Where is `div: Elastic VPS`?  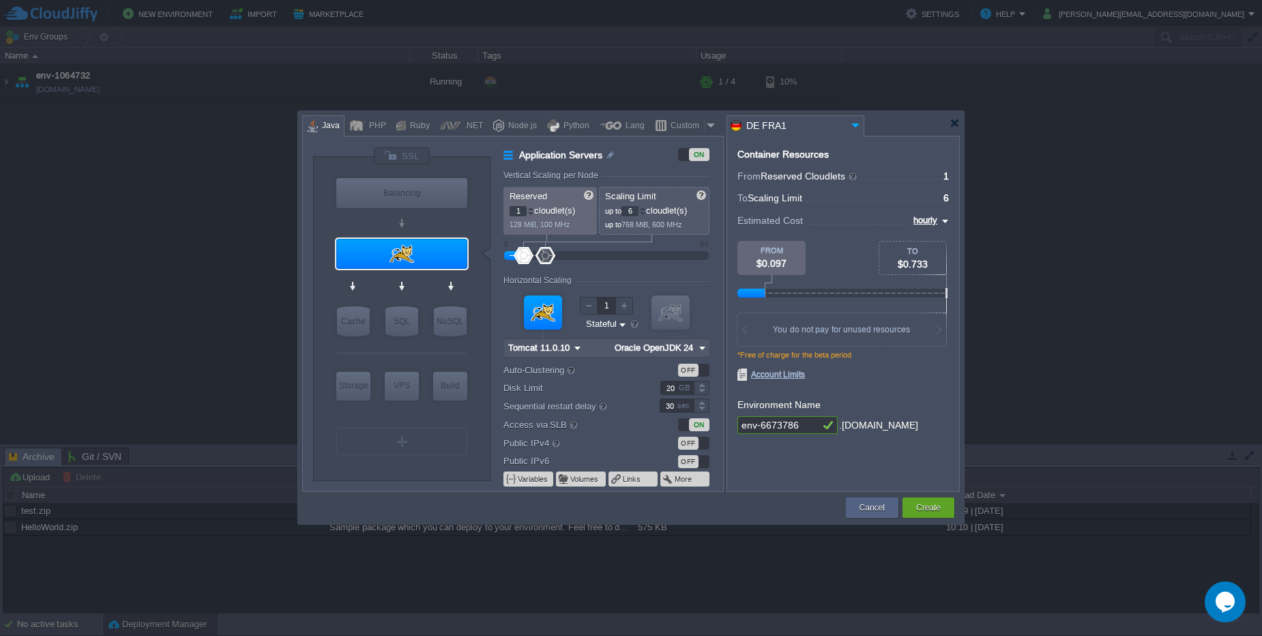
div: Elastic VPS is located at coordinates (402, 386).